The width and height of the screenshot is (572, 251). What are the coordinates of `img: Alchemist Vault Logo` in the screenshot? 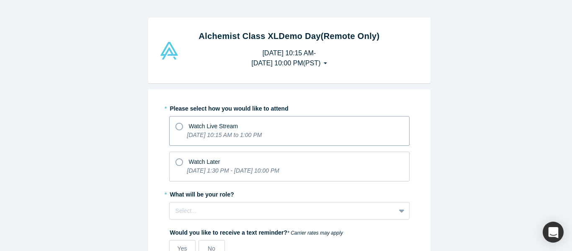 It's located at (169, 51).